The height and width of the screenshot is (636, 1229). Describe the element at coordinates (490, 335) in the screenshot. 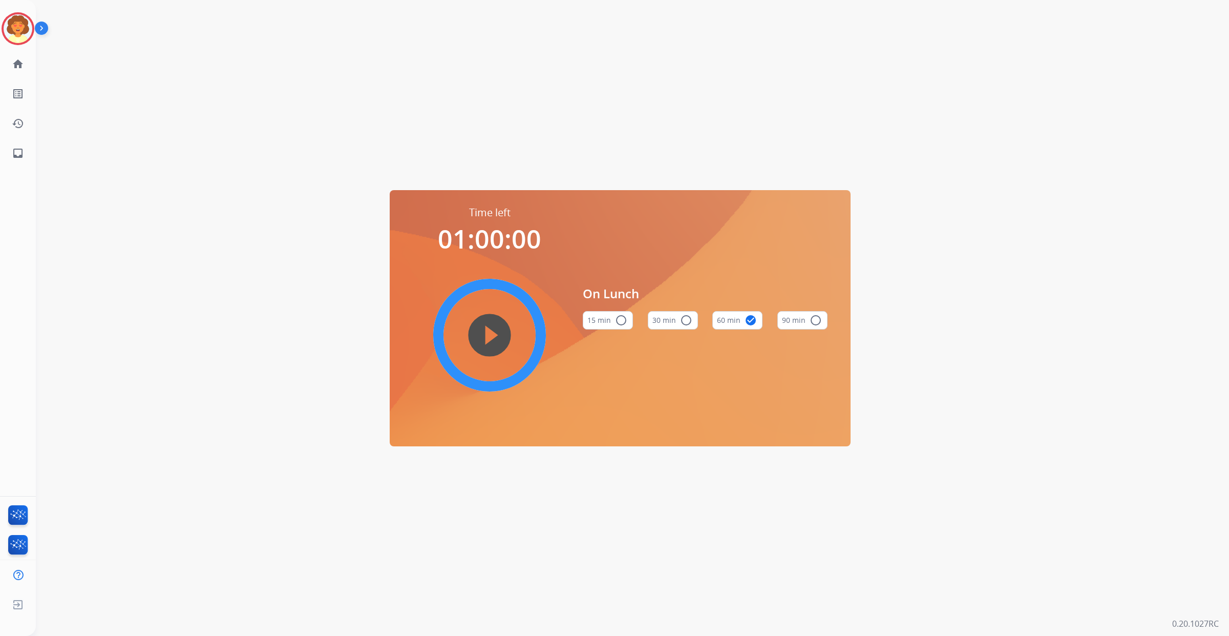

I see `mat-icon: play_circle_filled` at that location.